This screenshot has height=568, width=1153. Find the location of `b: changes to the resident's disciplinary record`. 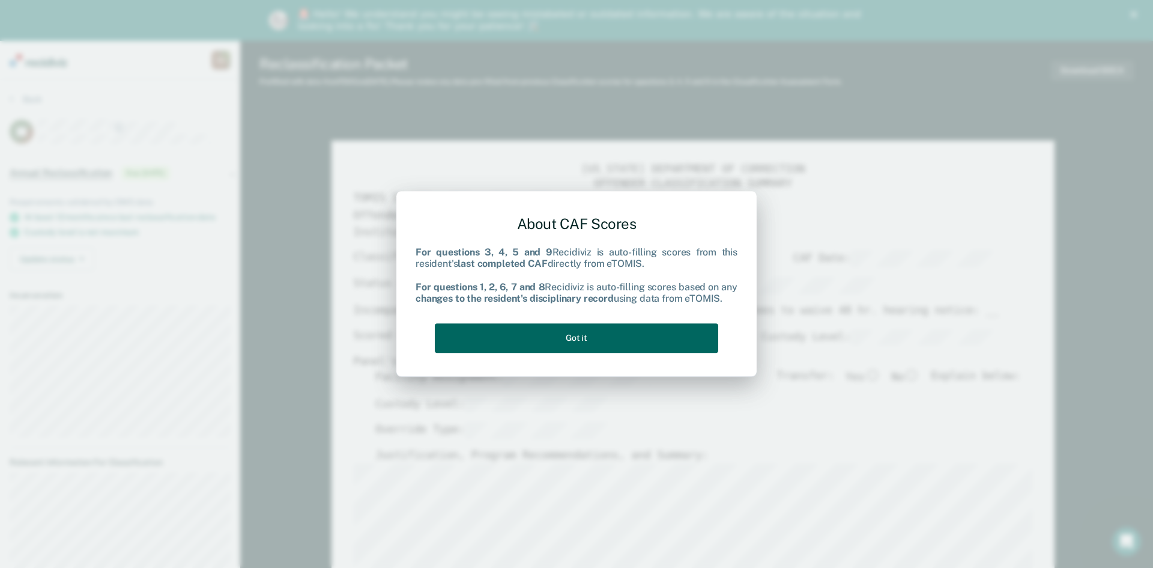

b: changes to the resident's disciplinary record is located at coordinates (515, 298).